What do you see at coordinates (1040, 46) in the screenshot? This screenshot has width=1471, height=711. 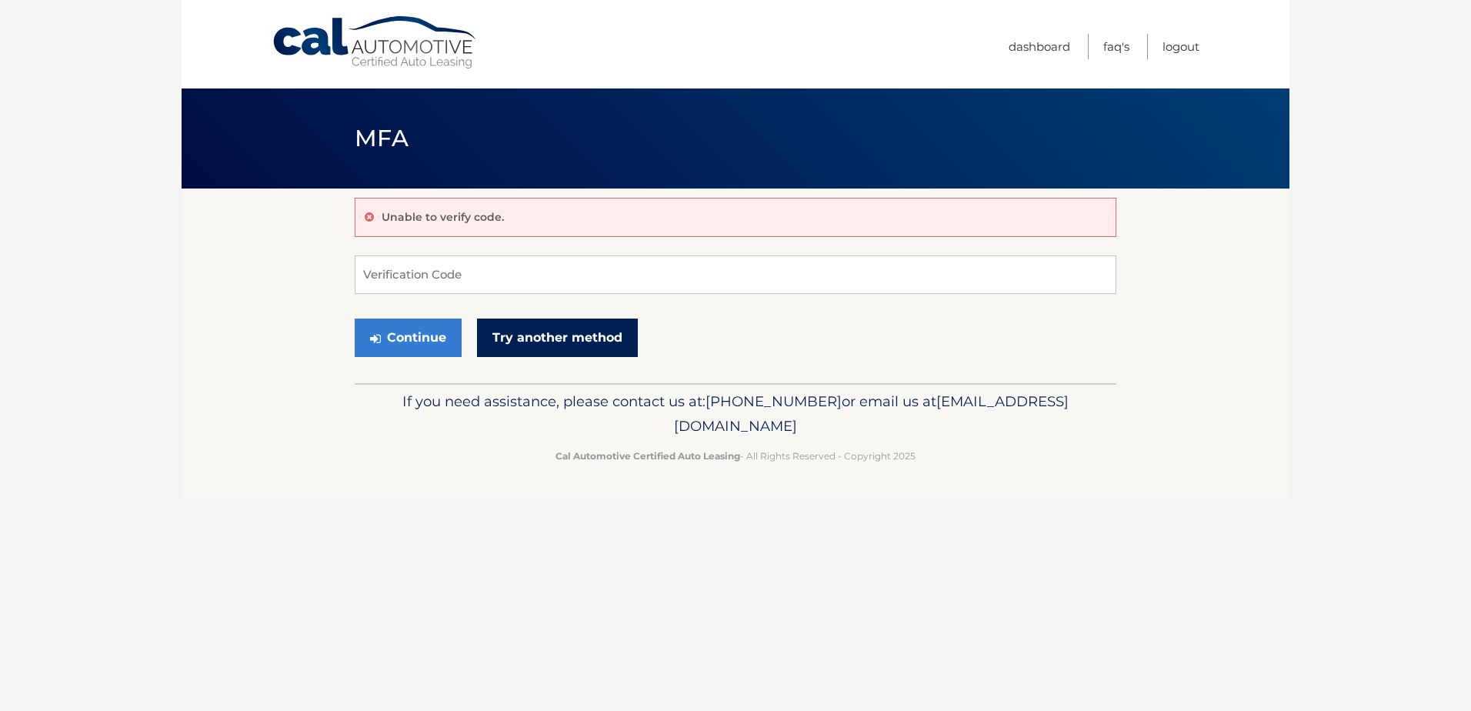 I see `a: Dashboard` at bounding box center [1040, 46].